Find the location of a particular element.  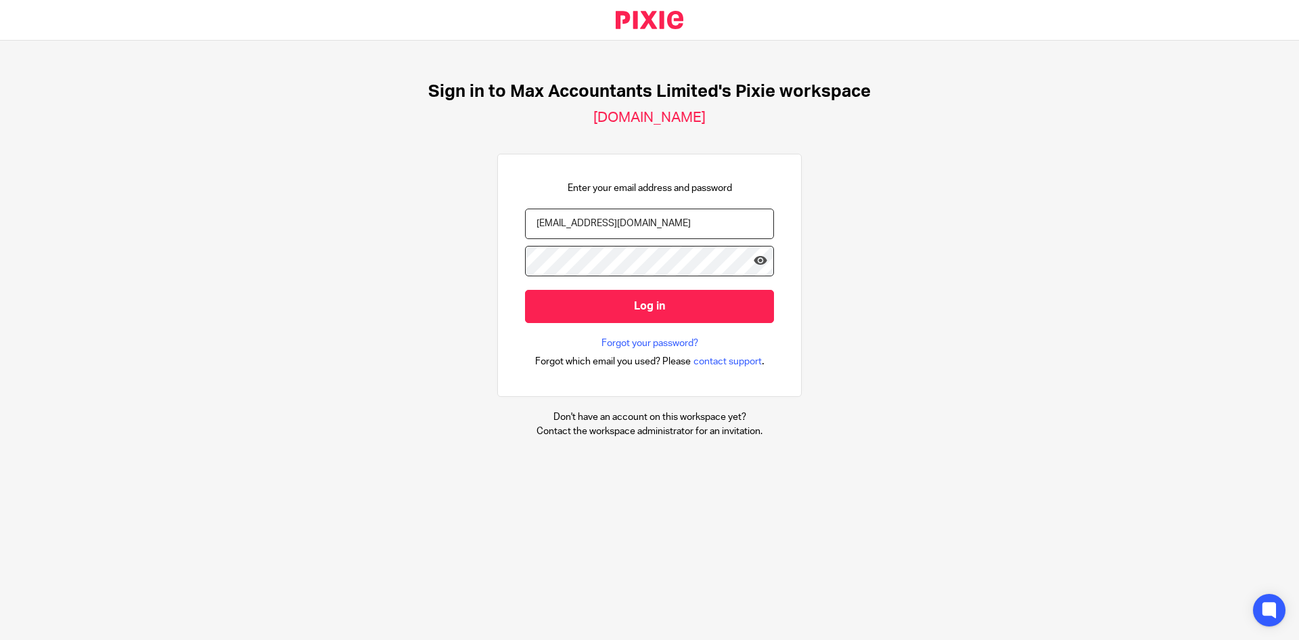

p: Contact the workspace administrator for an invitation. is located at coordinates (650, 431).